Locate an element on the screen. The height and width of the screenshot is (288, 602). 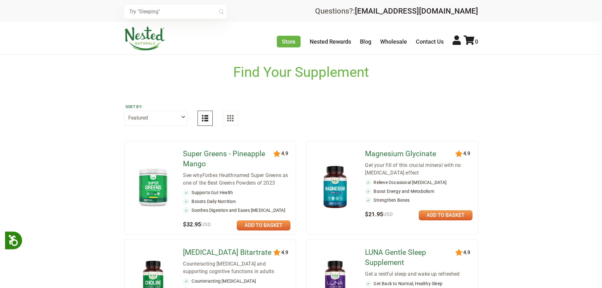
h1: Find Your Supplement is located at coordinates (301, 72).